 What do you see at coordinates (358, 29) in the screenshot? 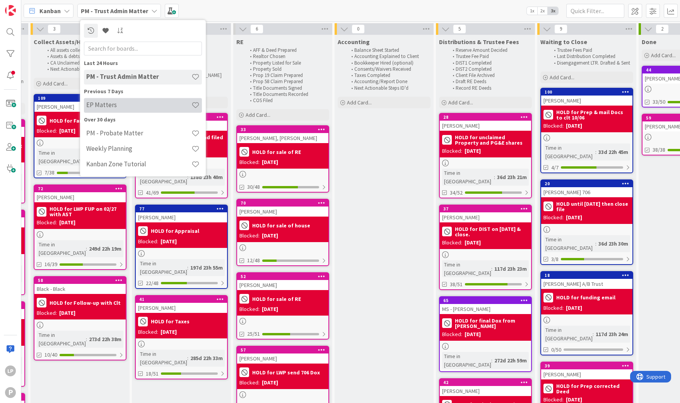
I see `span: 0` at bounding box center [358, 29].